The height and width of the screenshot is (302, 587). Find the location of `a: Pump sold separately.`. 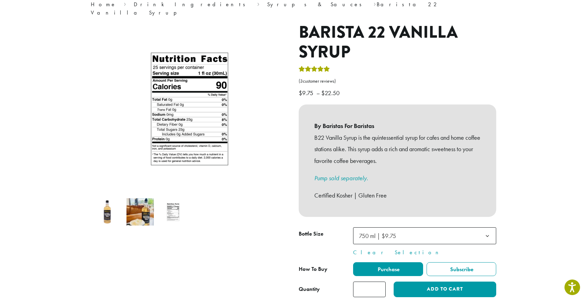

a: Pump sold separately. is located at coordinates (341, 178).